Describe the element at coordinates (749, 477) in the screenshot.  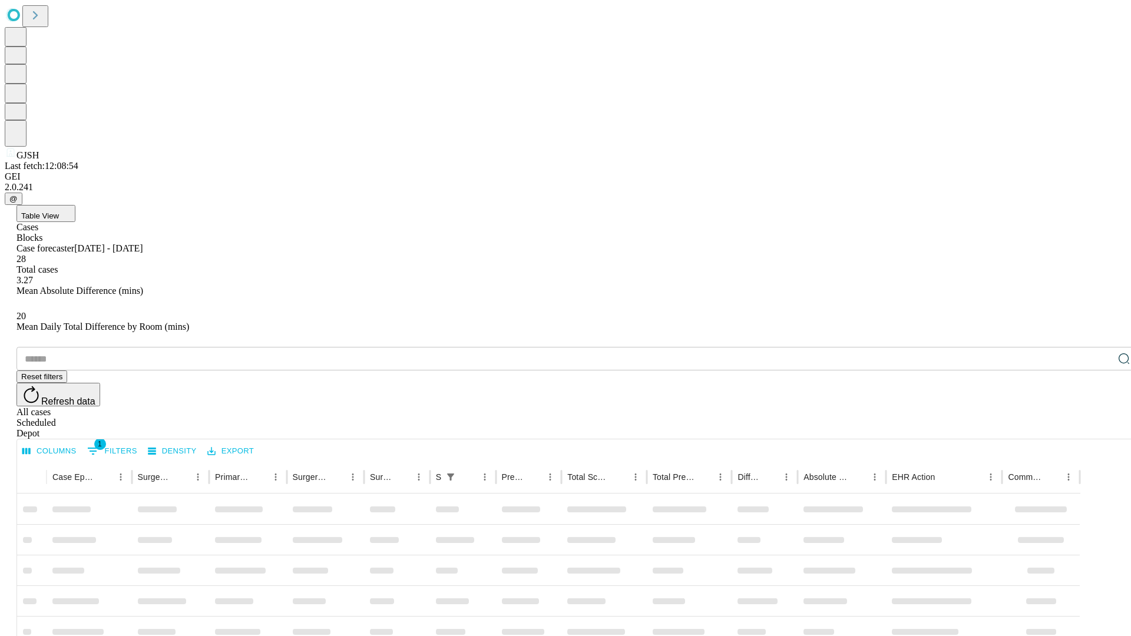
I see `div: Difference` at that location.